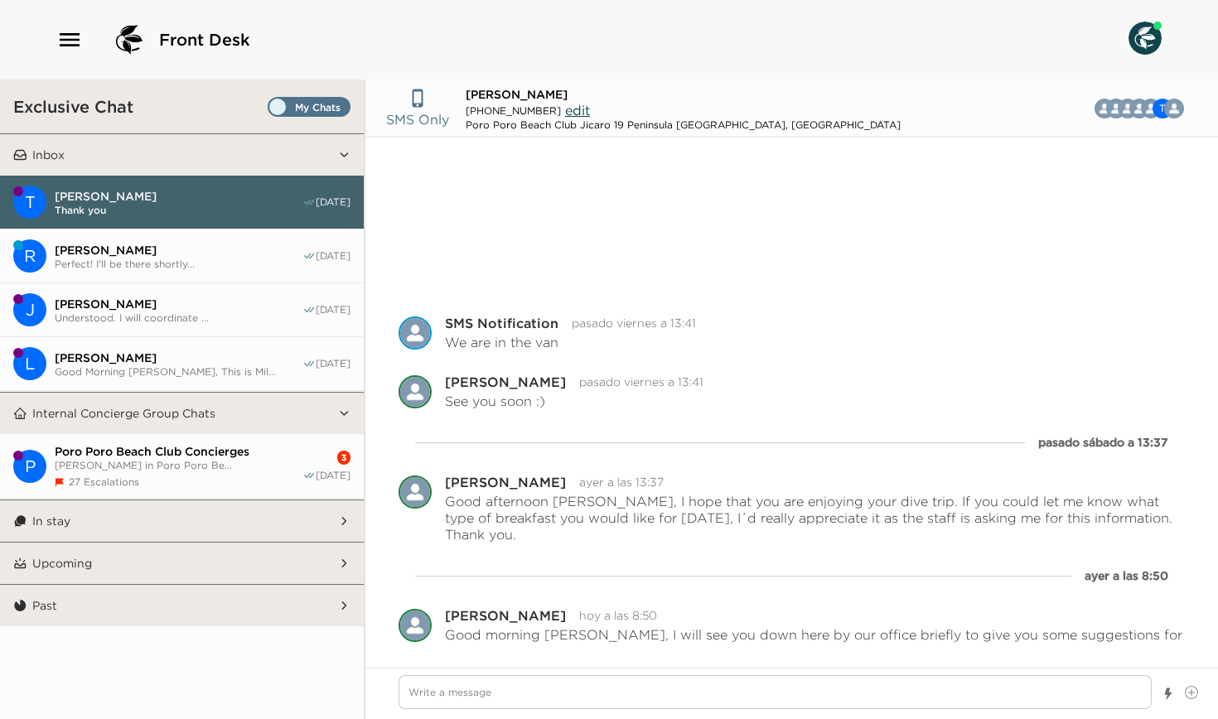  I want to click on time: 2025-08-31T14:50:28.805Z, so click(618, 616).